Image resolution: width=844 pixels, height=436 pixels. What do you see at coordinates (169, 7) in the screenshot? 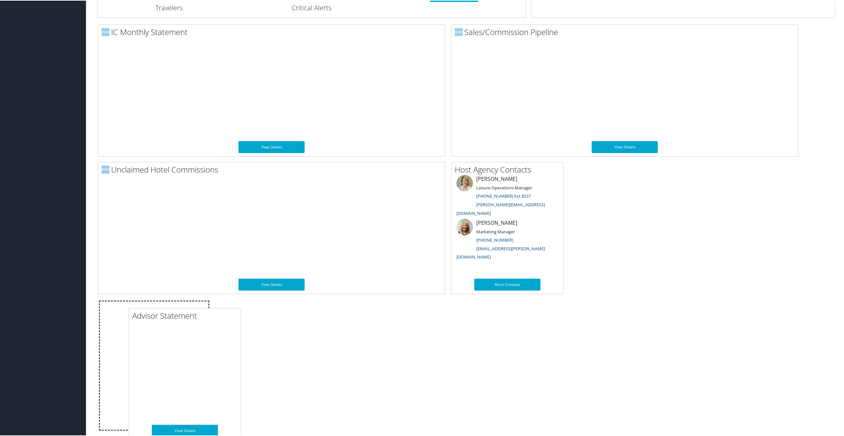
I see `h3: Travelers` at bounding box center [169, 7].